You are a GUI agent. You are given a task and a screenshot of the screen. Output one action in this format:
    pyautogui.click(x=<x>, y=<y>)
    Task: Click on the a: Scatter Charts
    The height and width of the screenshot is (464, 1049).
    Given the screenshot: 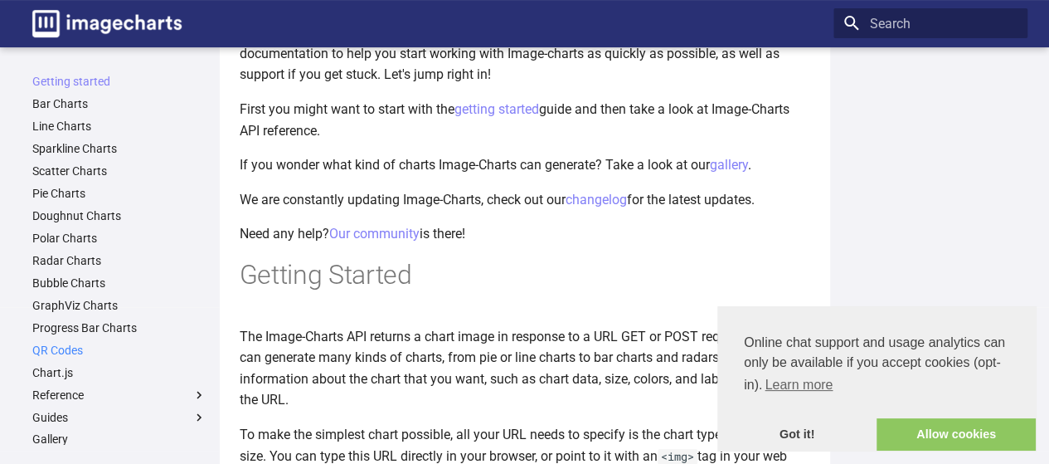 What is the action you would take?
    pyautogui.click(x=119, y=171)
    